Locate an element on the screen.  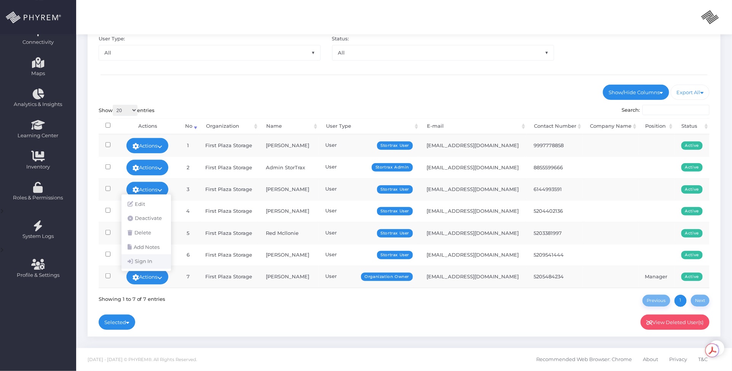
label: Status: is located at coordinates (341, 39).